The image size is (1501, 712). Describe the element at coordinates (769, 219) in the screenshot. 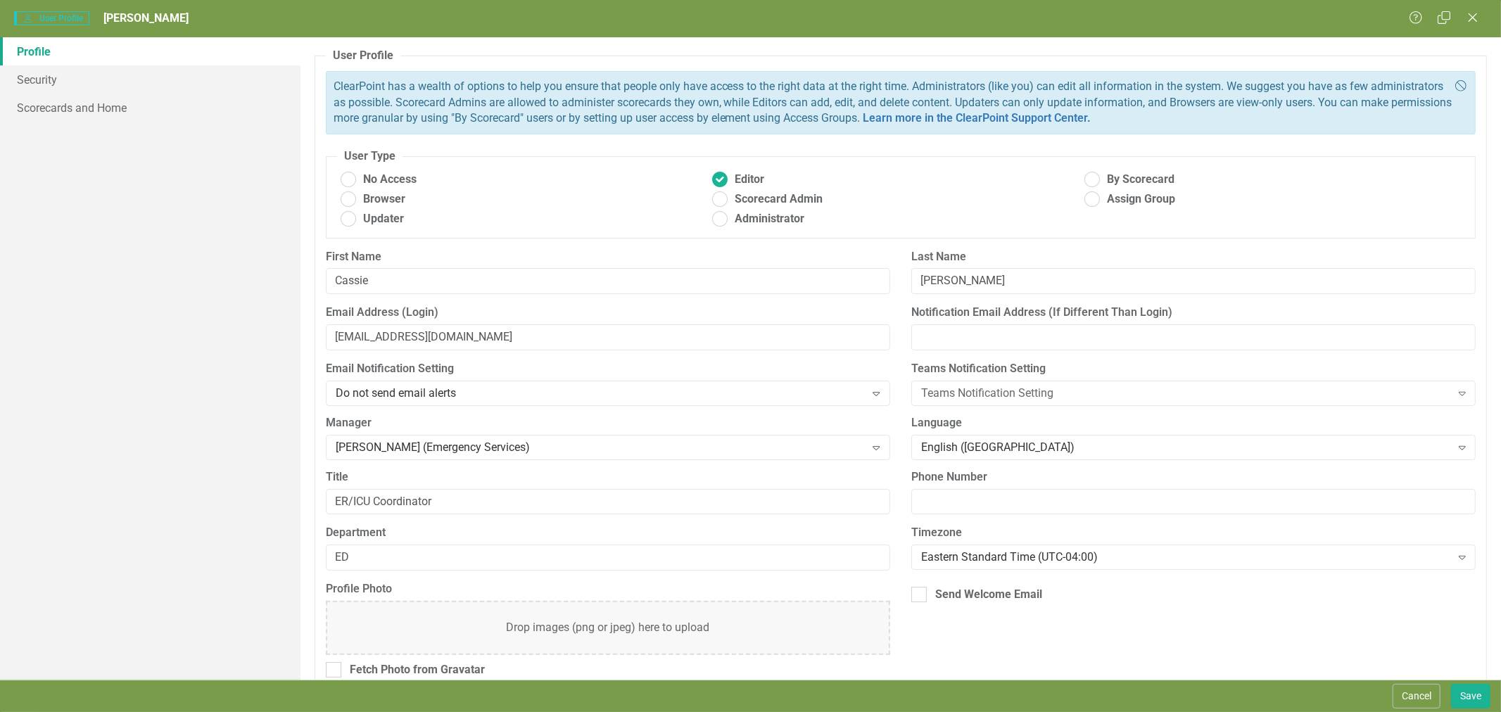

I see `span: Administrator` at that location.